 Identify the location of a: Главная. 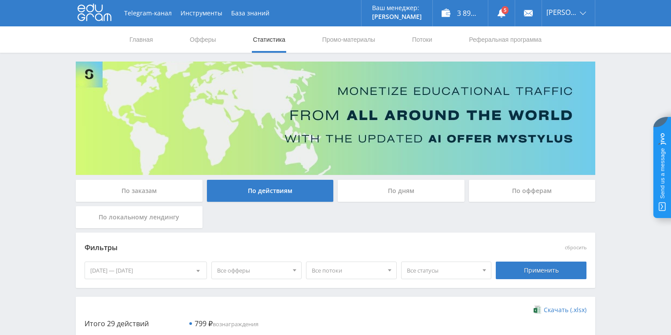
(141, 40).